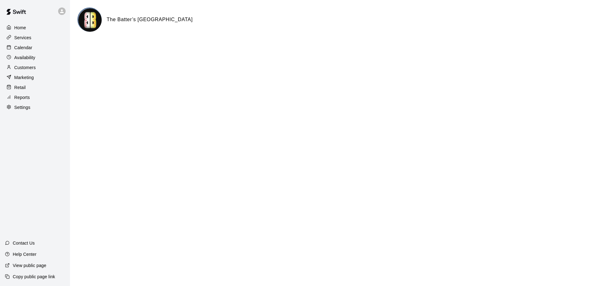 This screenshot has height=286, width=597. What do you see at coordinates (35, 107) in the screenshot?
I see `div: Settings` at bounding box center [35, 107].